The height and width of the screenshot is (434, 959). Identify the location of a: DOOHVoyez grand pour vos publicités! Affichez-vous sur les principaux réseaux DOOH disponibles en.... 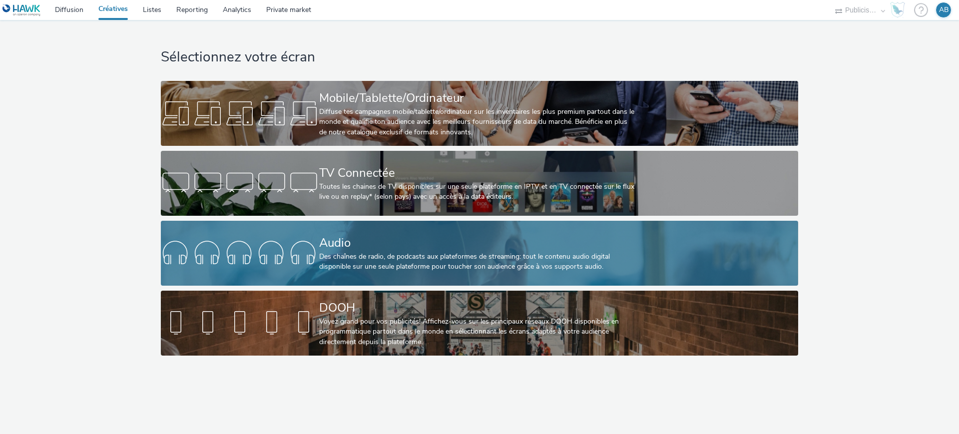
(479, 323).